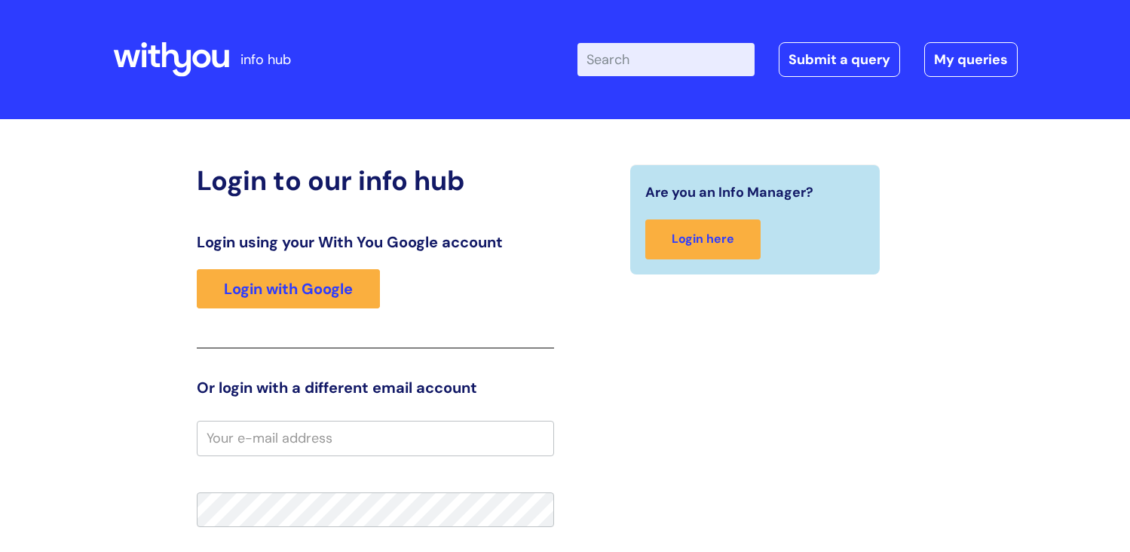  What do you see at coordinates (288, 289) in the screenshot?
I see `a: Login with Google` at bounding box center [288, 289].